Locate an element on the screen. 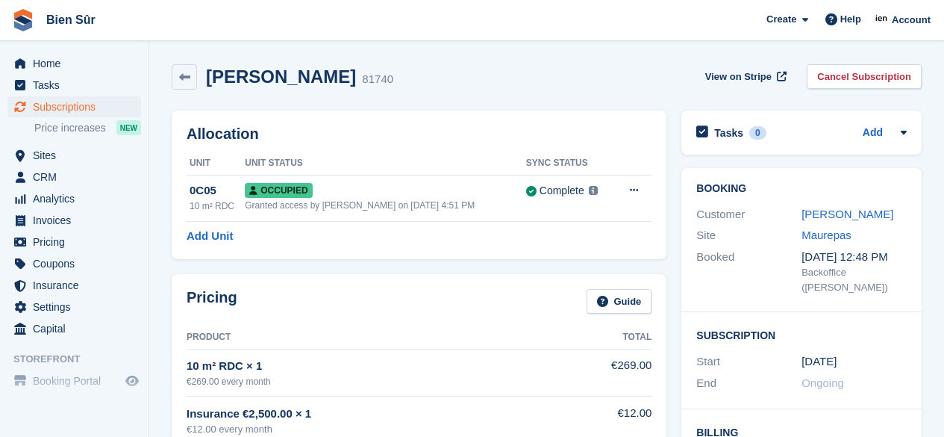 The height and width of the screenshot is (437, 944). span: Price increases is located at coordinates (70, 128).